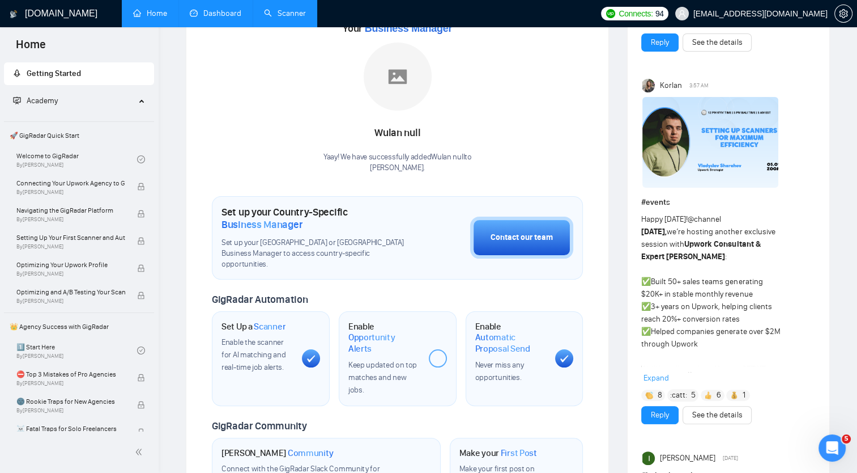 The height and width of the screenshot is (473, 857). Describe the element at coordinates (511, 342) in the screenshot. I see `span: Automatic Proposal Send` at that location.